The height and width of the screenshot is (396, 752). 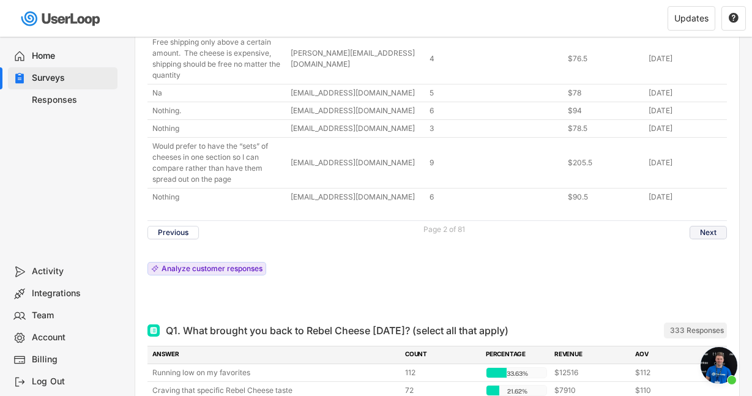 What do you see at coordinates (591, 355) in the screenshot?
I see `div: REVENUE` at bounding box center [591, 355].